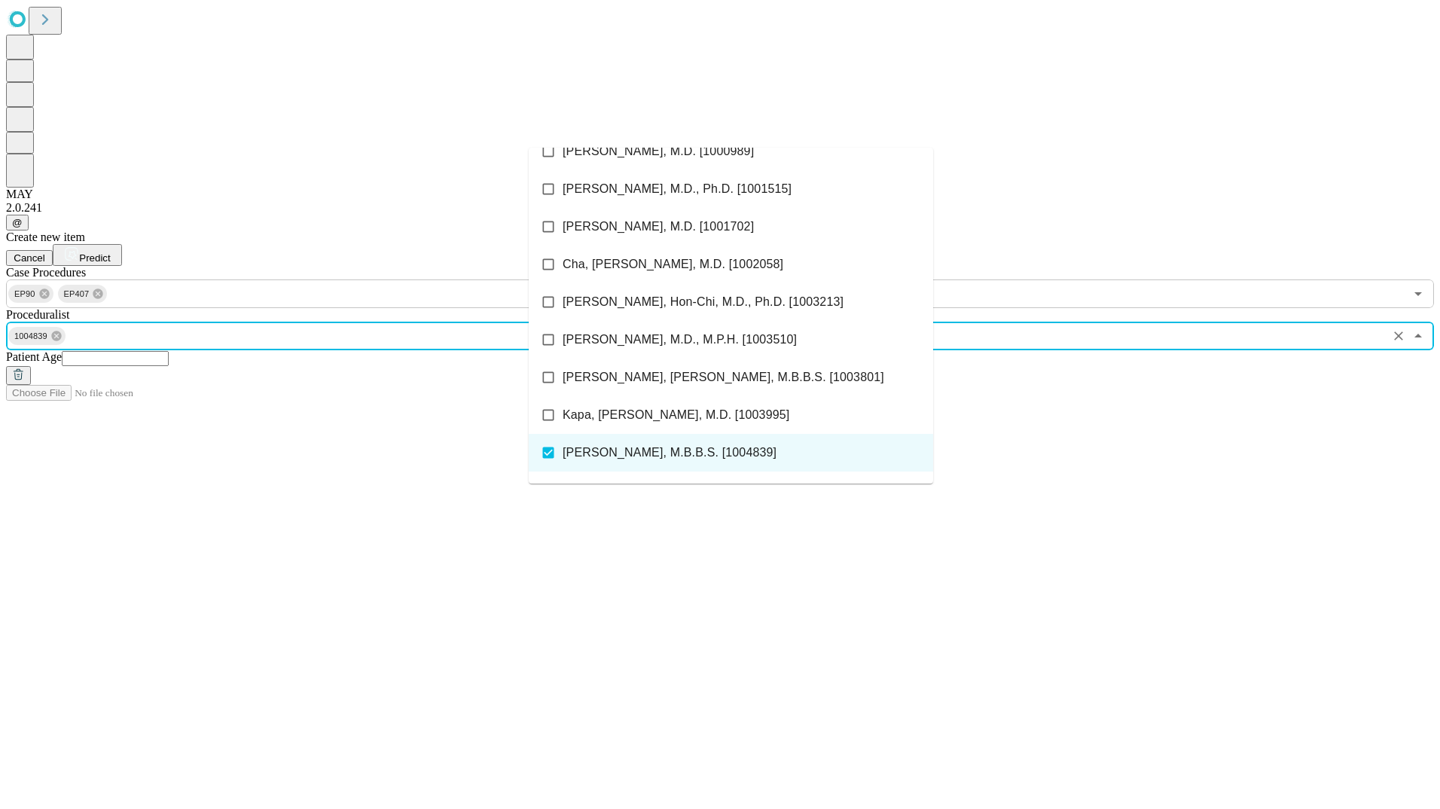  I want to click on span: 1004839, so click(31, 336).